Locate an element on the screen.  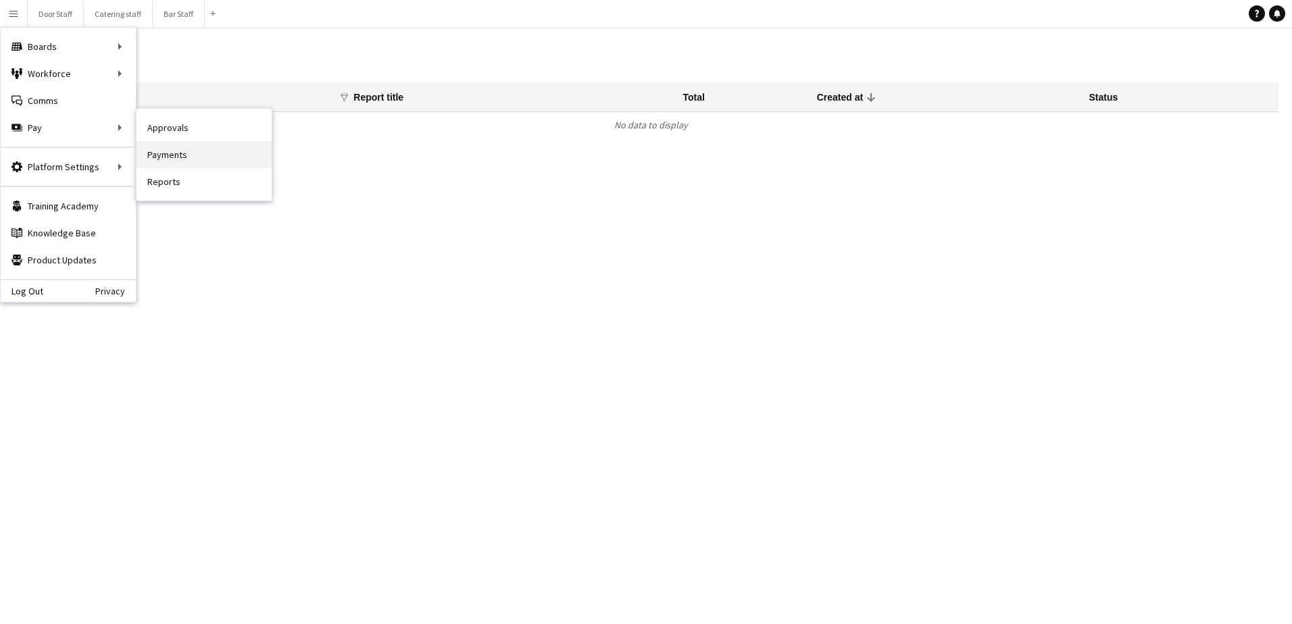
div: Pay is located at coordinates (68, 128).